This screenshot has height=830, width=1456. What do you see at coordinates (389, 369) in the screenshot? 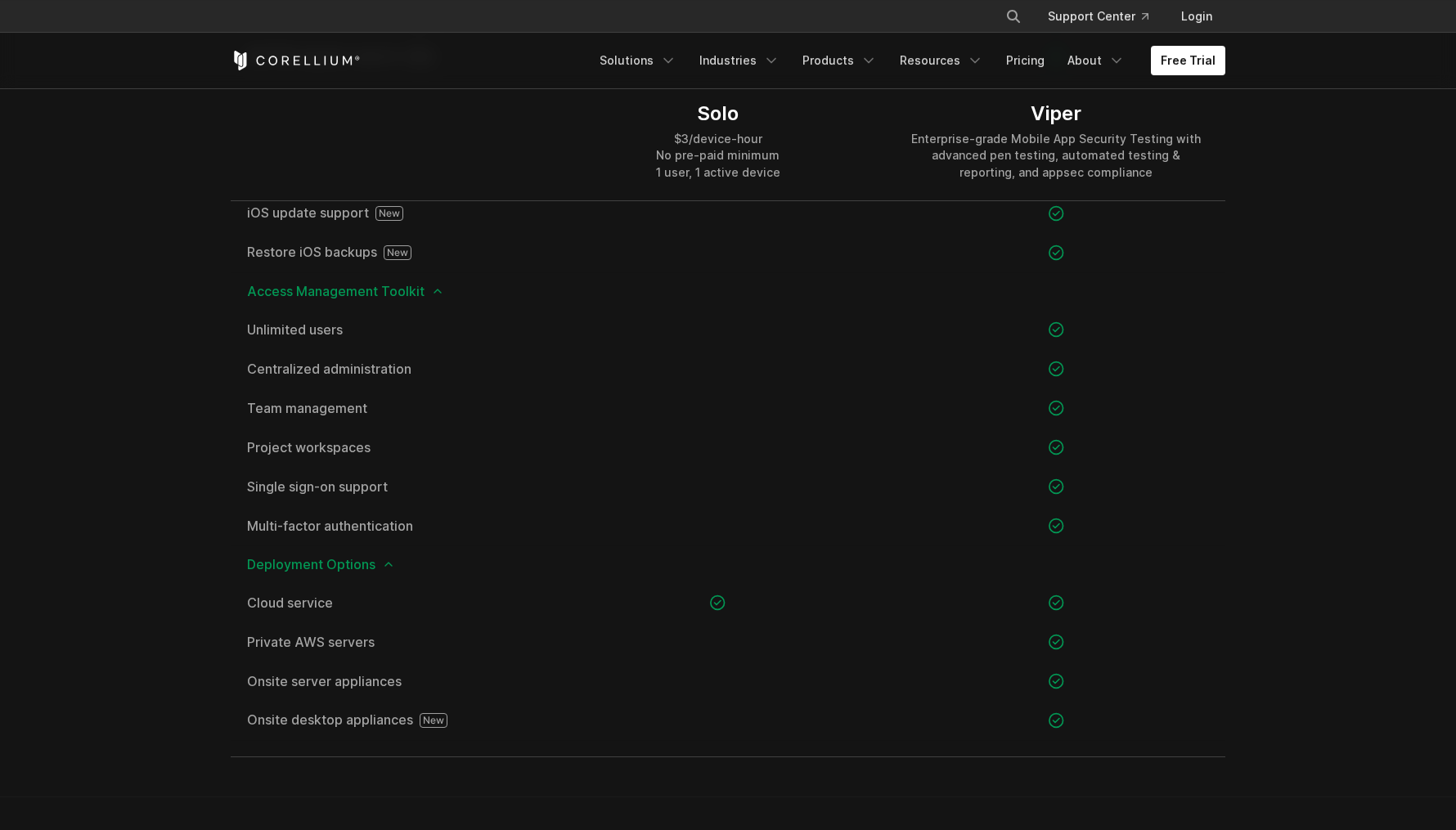
I see `span: Centralized administration` at bounding box center [389, 369].